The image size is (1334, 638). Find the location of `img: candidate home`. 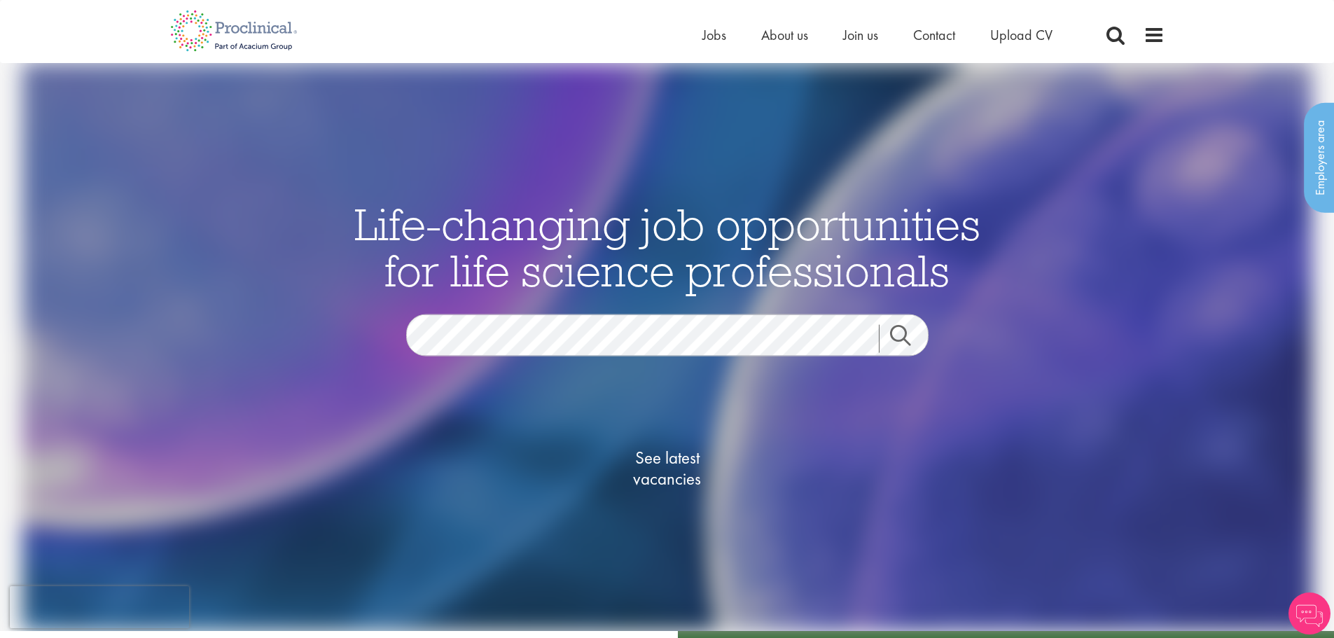

img: candidate home is located at coordinates (667, 347).